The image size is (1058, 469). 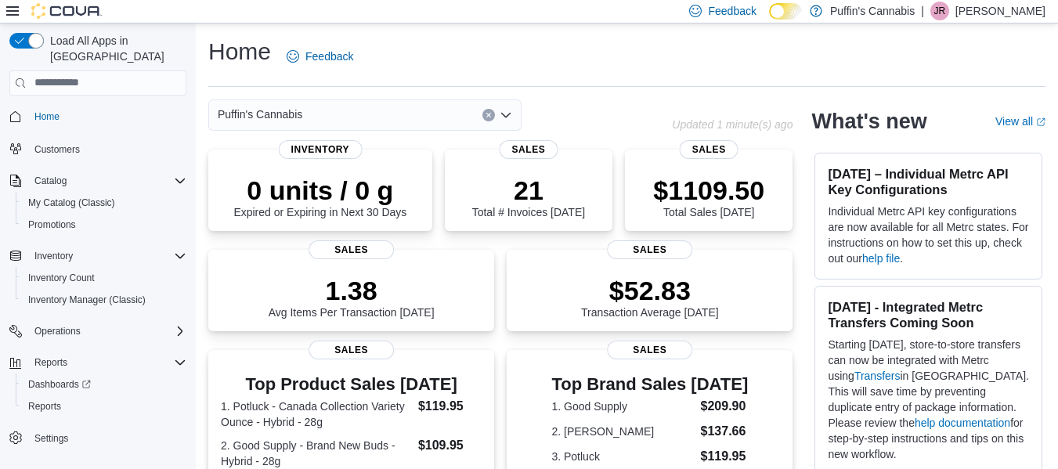 I want to click on p: $1109.50, so click(x=709, y=190).